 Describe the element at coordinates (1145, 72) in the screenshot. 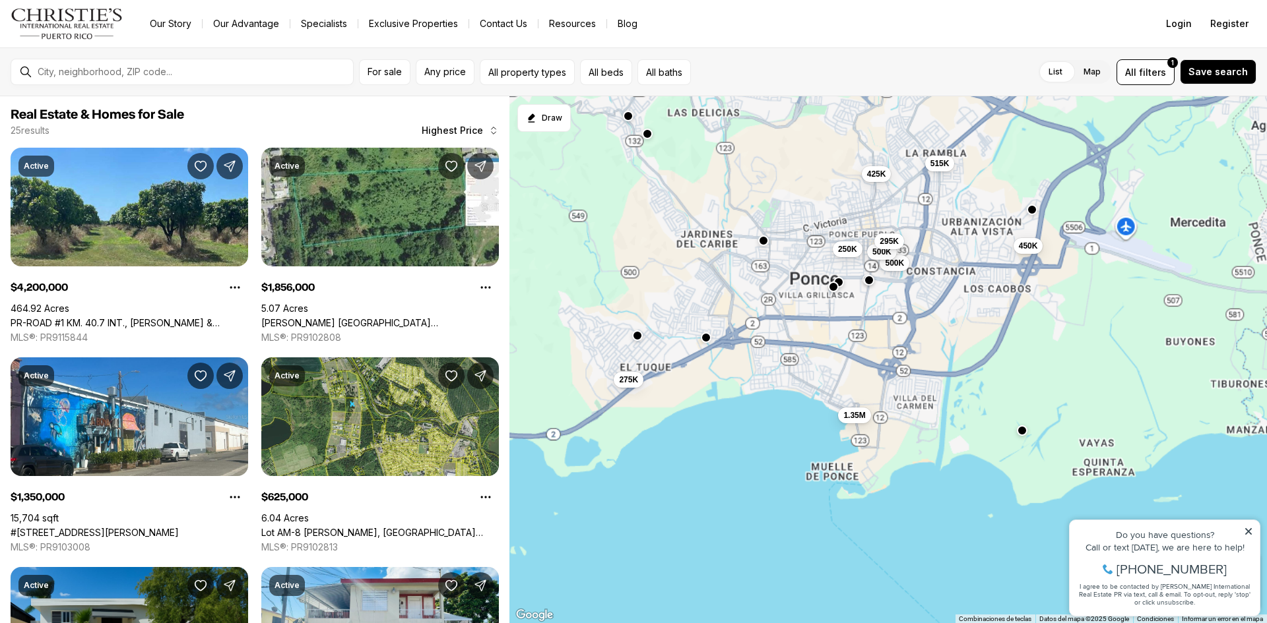

I see `button: Allfilters1` at that location.